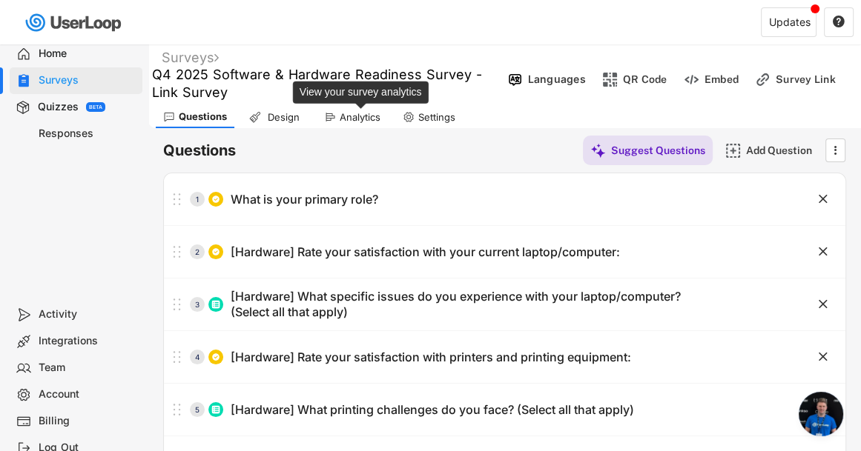 The height and width of the screenshot is (451, 861). Describe the element at coordinates (87, 421) in the screenshot. I see `div: Billing` at that location.